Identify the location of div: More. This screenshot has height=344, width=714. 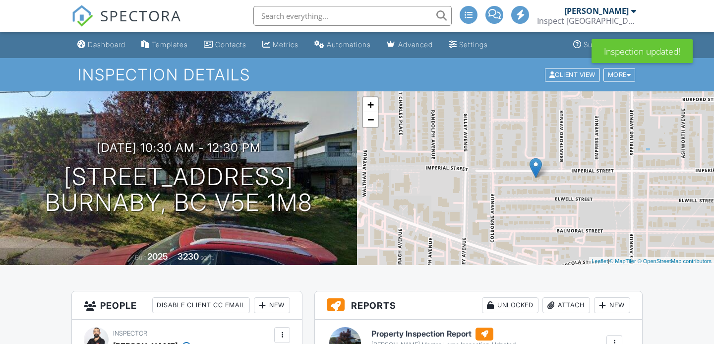
(619, 74).